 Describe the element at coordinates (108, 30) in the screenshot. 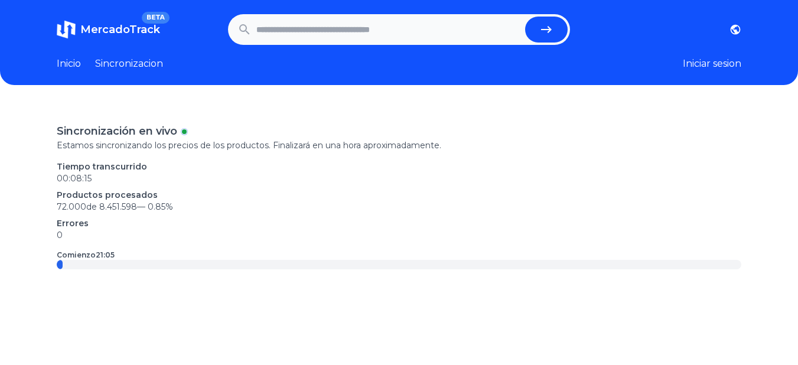

I see `a: MercadoTrackBETA` at that location.